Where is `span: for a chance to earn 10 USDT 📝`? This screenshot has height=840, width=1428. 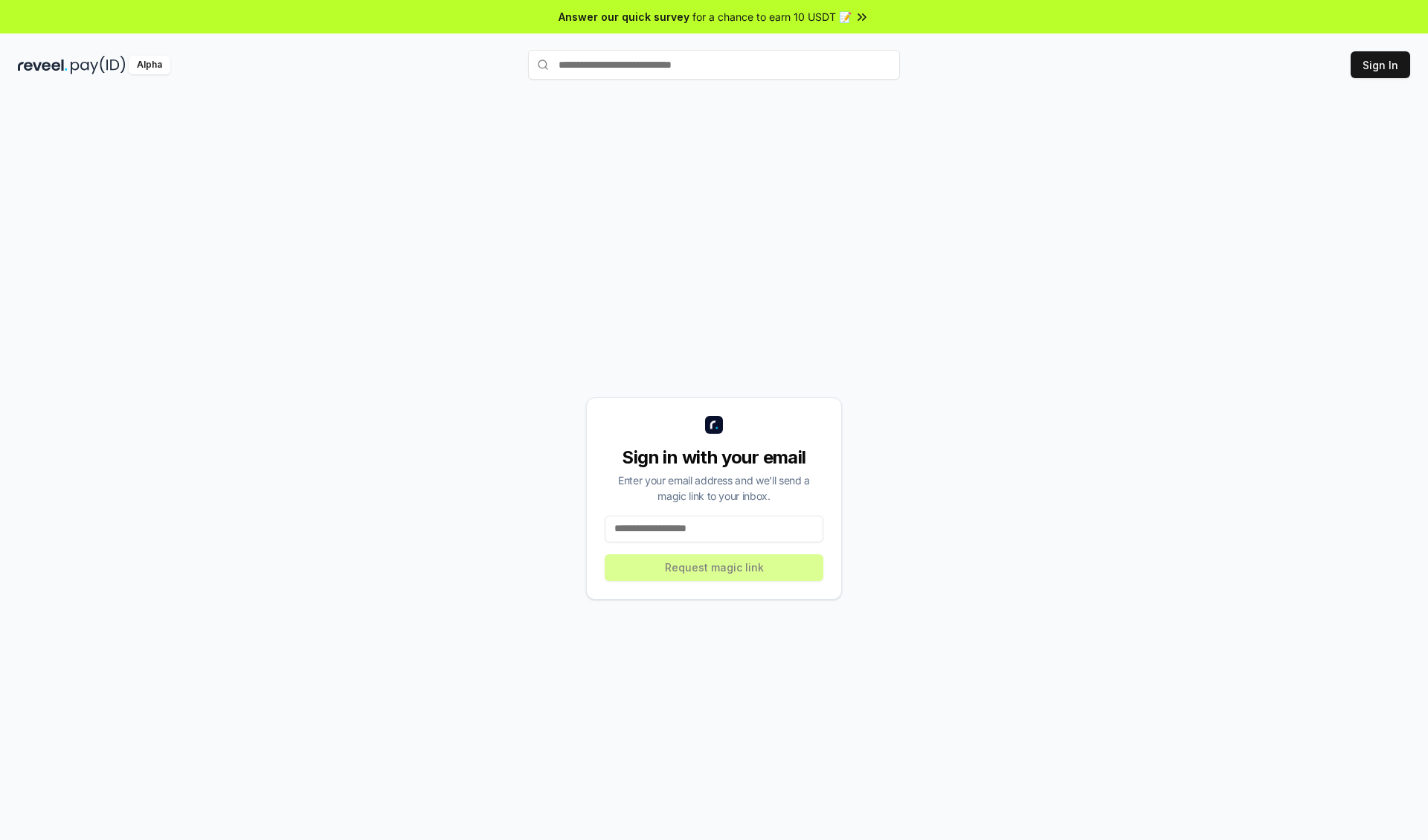 span: for a chance to earn 10 USDT 📝 is located at coordinates (772, 16).